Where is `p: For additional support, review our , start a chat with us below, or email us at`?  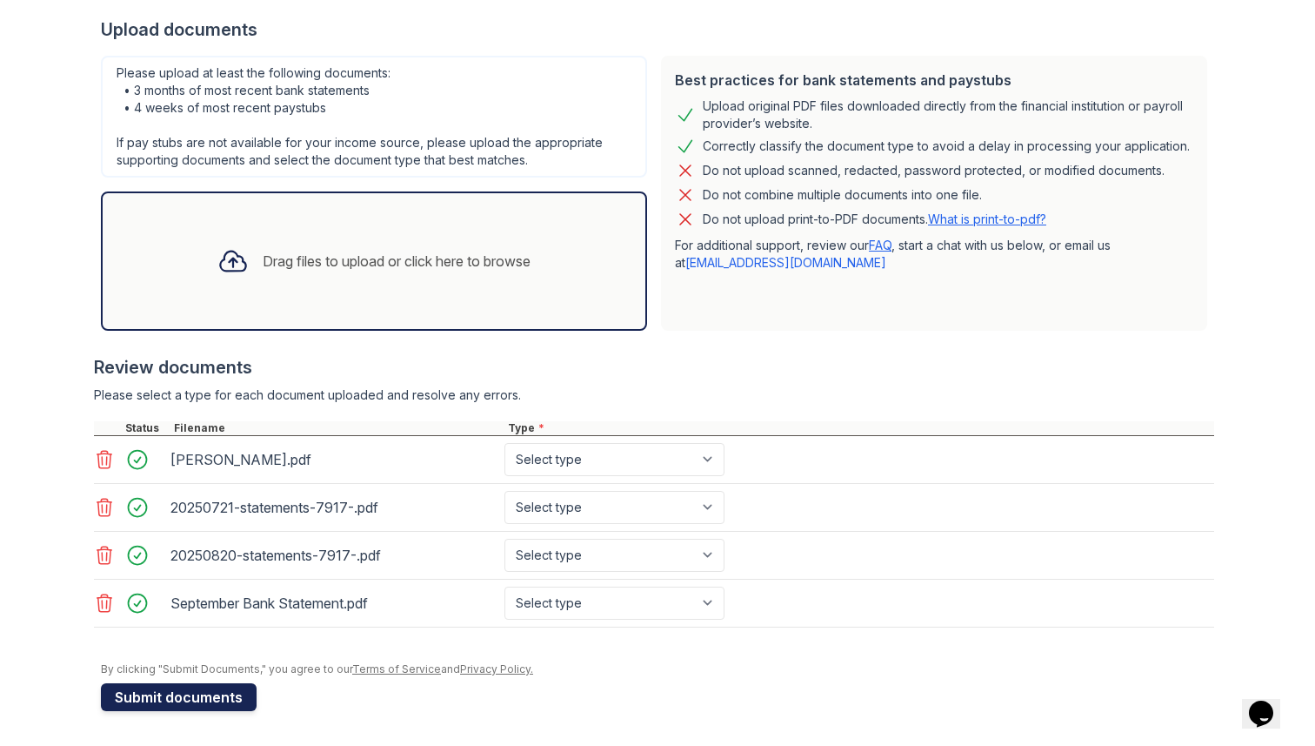 p: For additional support, review our , start a chat with us below, or email us at is located at coordinates (934, 254).